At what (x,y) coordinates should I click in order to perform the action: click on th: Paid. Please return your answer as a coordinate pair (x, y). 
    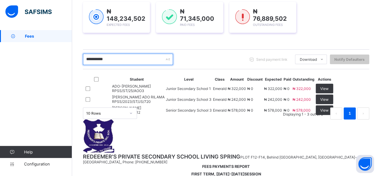
    Looking at the image, I should click on (287, 79).